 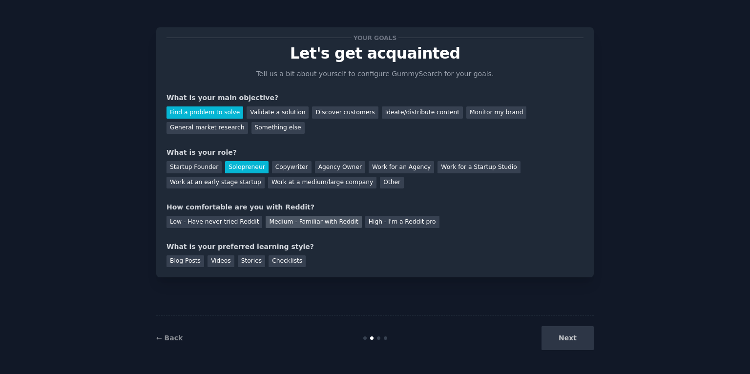 I want to click on div: Startup Founder, so click(x=194, y=167).